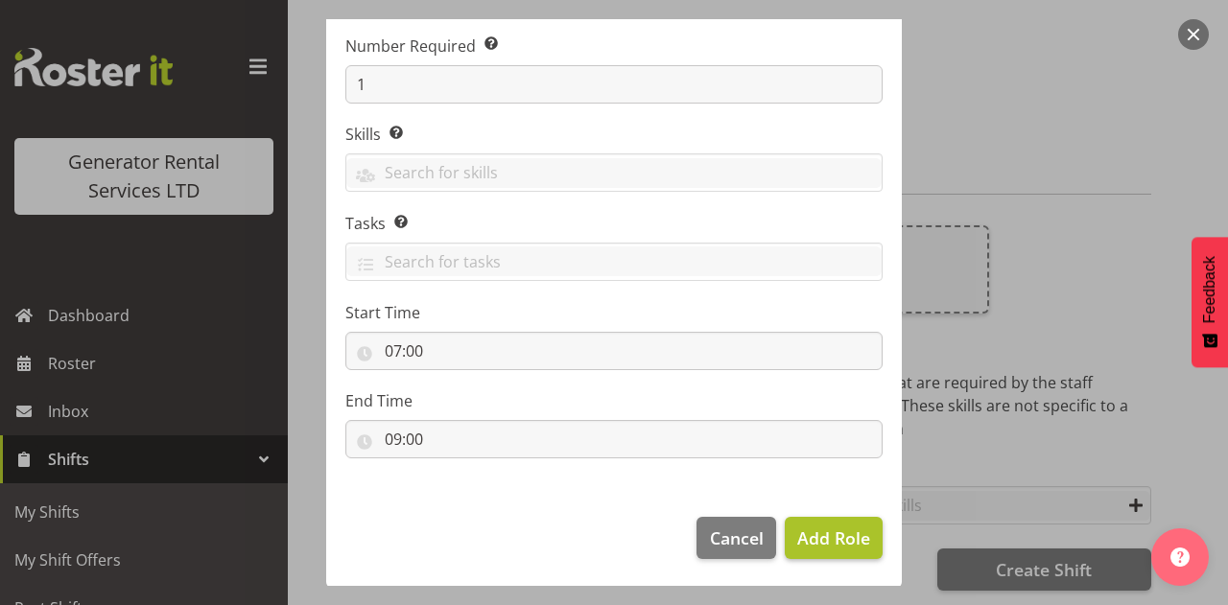 The height and width of the screenshot is (605, 1228). Describe the element at coordinates (614, 401) in the screenshot. I see `label: End Time` at that location.